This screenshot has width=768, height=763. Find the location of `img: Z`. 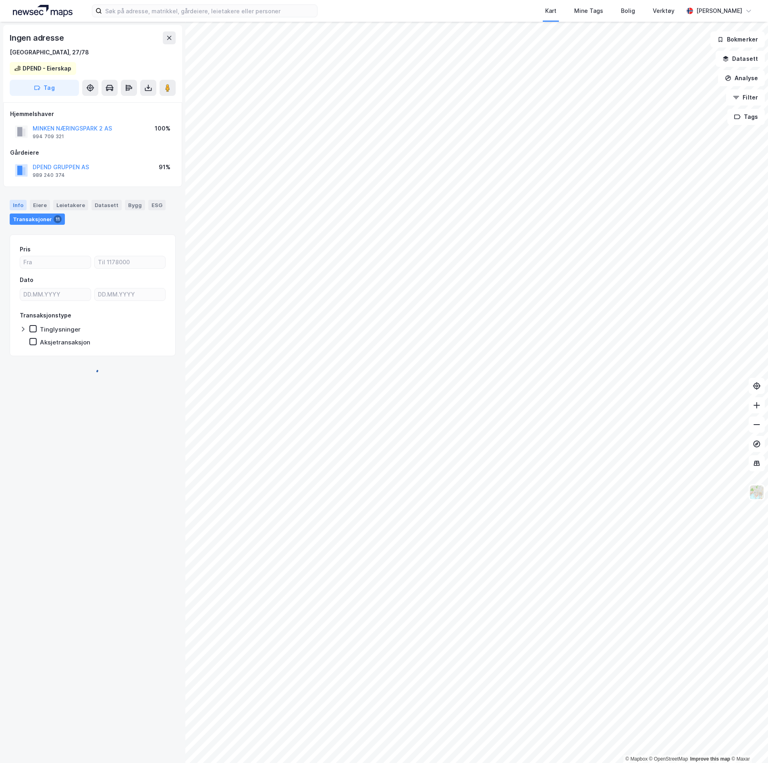

img: Z is located at coordinates (757, 492).